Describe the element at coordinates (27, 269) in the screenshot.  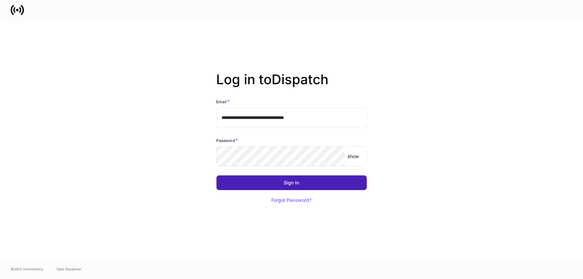
I see `span: © 2025 OneAdvisory` at that location.